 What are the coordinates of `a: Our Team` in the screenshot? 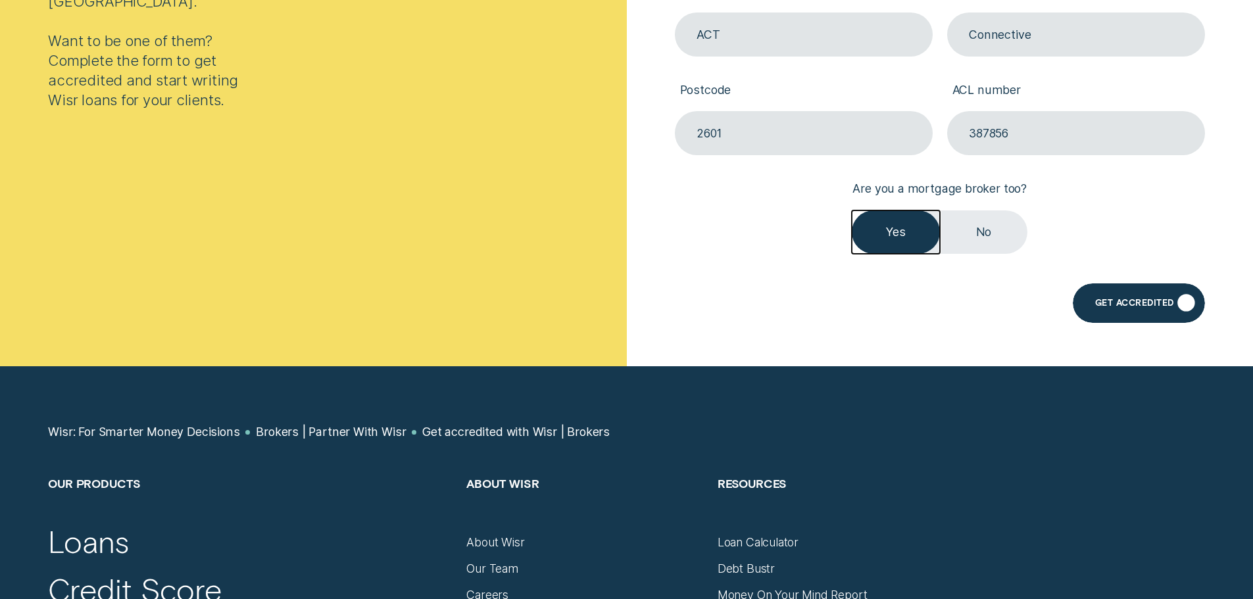 It's located at (492, 569).